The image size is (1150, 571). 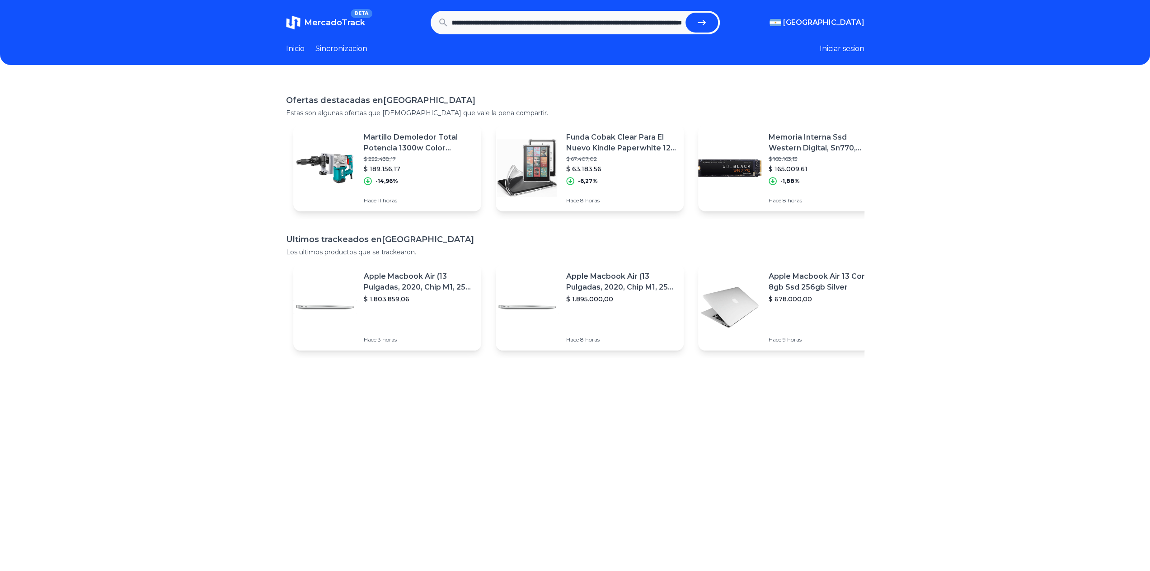 What do you see at coordinates (387, 181) in the screenshot?
I see `p: -14,96%` at bounding box center [387, 181].